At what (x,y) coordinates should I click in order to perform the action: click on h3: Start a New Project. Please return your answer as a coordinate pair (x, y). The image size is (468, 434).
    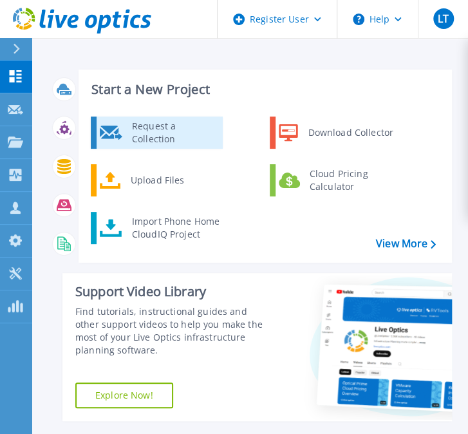
    Looking at the image, I should click on (263, 89).